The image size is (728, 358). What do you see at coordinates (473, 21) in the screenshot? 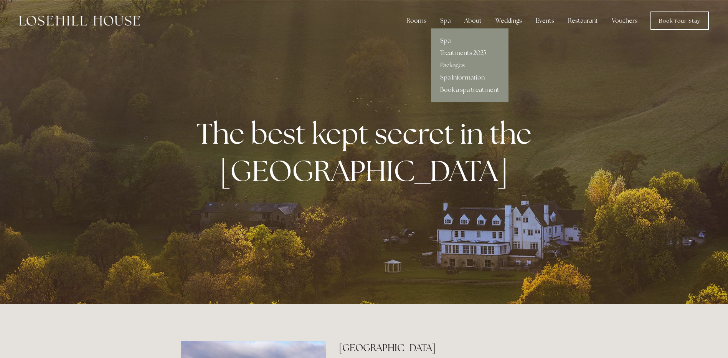
I see `div: About` at bounding box center [473, 21].